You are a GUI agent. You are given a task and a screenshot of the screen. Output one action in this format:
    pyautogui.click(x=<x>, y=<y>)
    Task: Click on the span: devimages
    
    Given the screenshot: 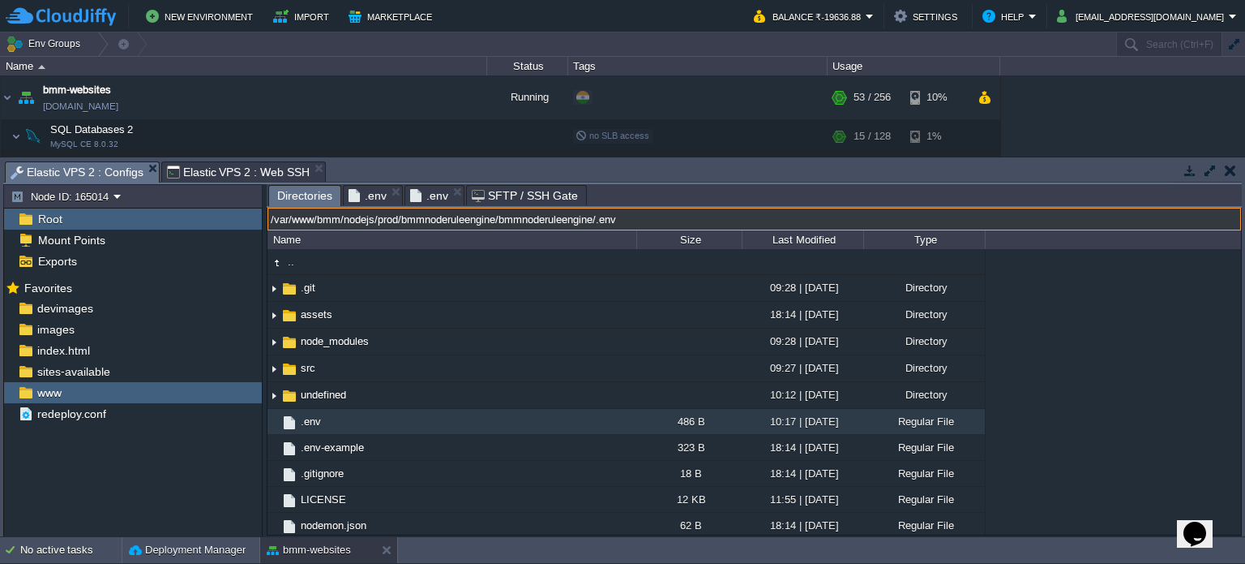 What is the action you would take?
    pyautogui.click(x=65, y=308)
    